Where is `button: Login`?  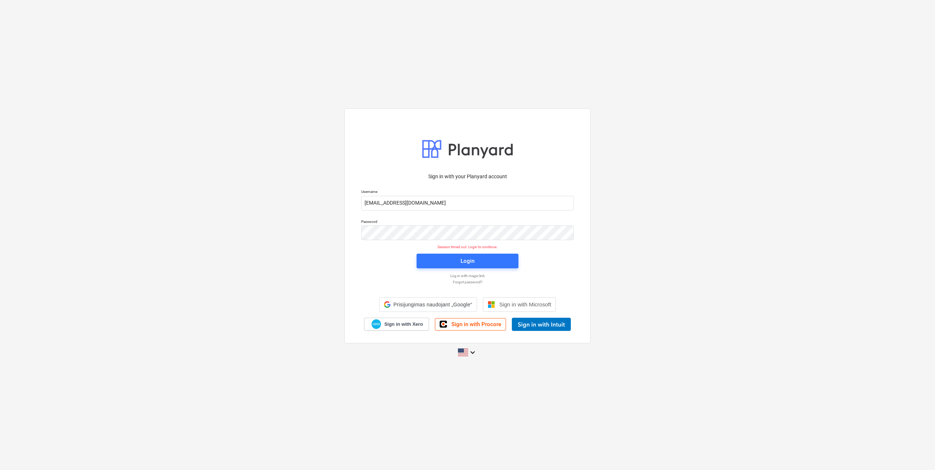 button: Login is located at coordinates (467, 261).